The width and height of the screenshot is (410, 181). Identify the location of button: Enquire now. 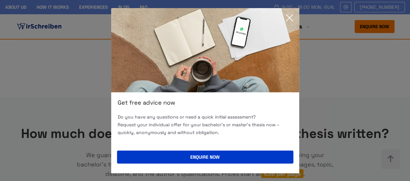
(205, 157).